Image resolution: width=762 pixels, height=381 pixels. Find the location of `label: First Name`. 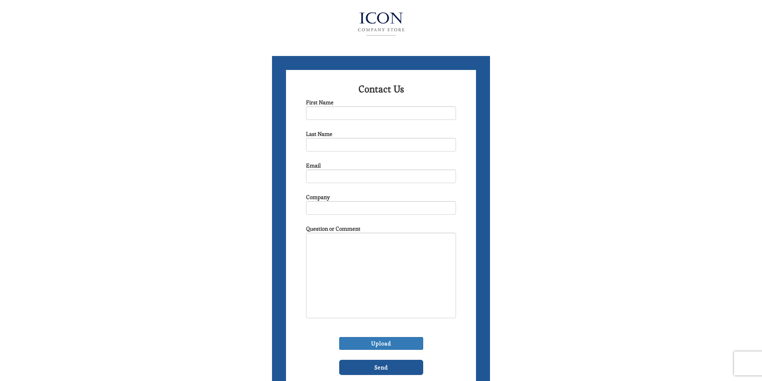

label: First Name is located at coordinates (320, 102).